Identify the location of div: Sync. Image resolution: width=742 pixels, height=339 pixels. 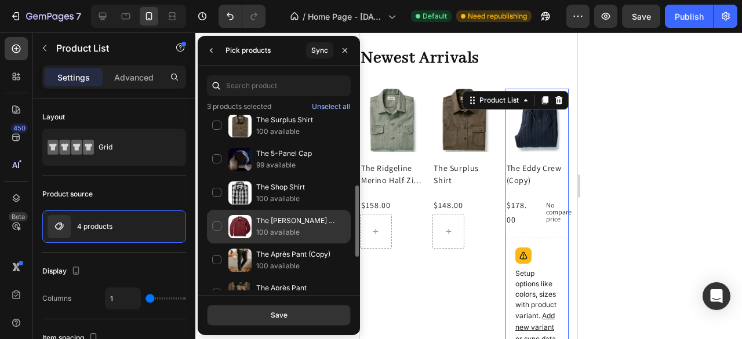
(319, 50).